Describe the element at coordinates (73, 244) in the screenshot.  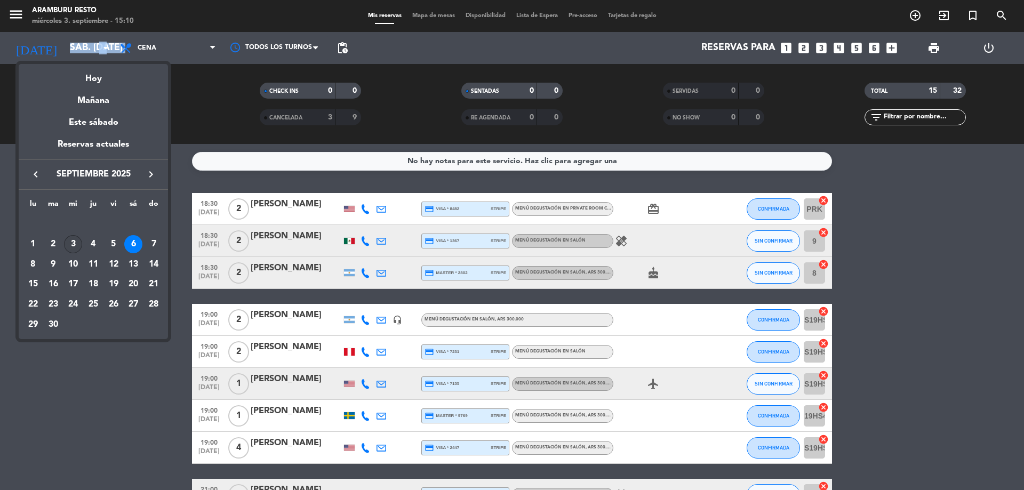
I see `div: 3` at that location.